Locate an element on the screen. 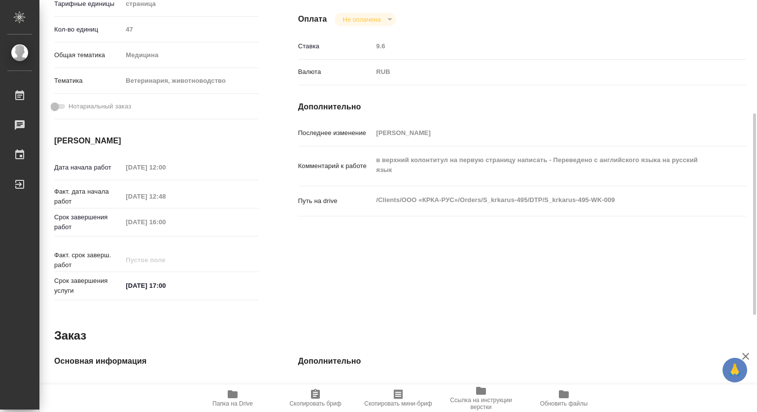 This screenshot has width=757, height=412. p: Последнее изменение is located at coordinates (336, 133).